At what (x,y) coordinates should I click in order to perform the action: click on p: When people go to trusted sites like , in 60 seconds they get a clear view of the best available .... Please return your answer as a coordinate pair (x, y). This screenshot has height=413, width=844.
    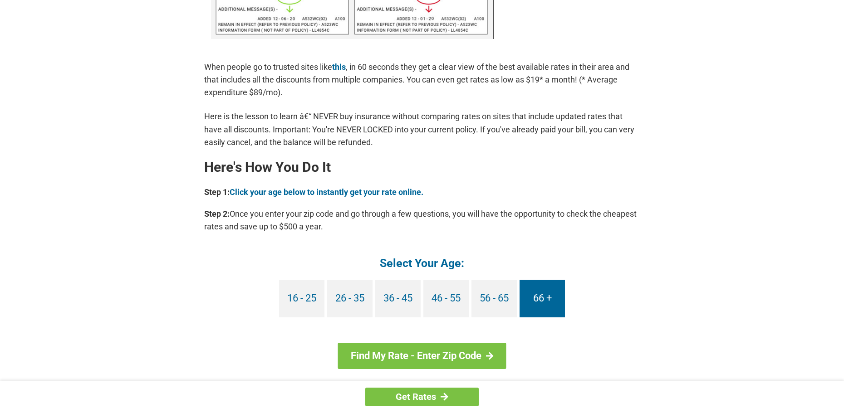
    Looking at the image, I should click on (422, 80).